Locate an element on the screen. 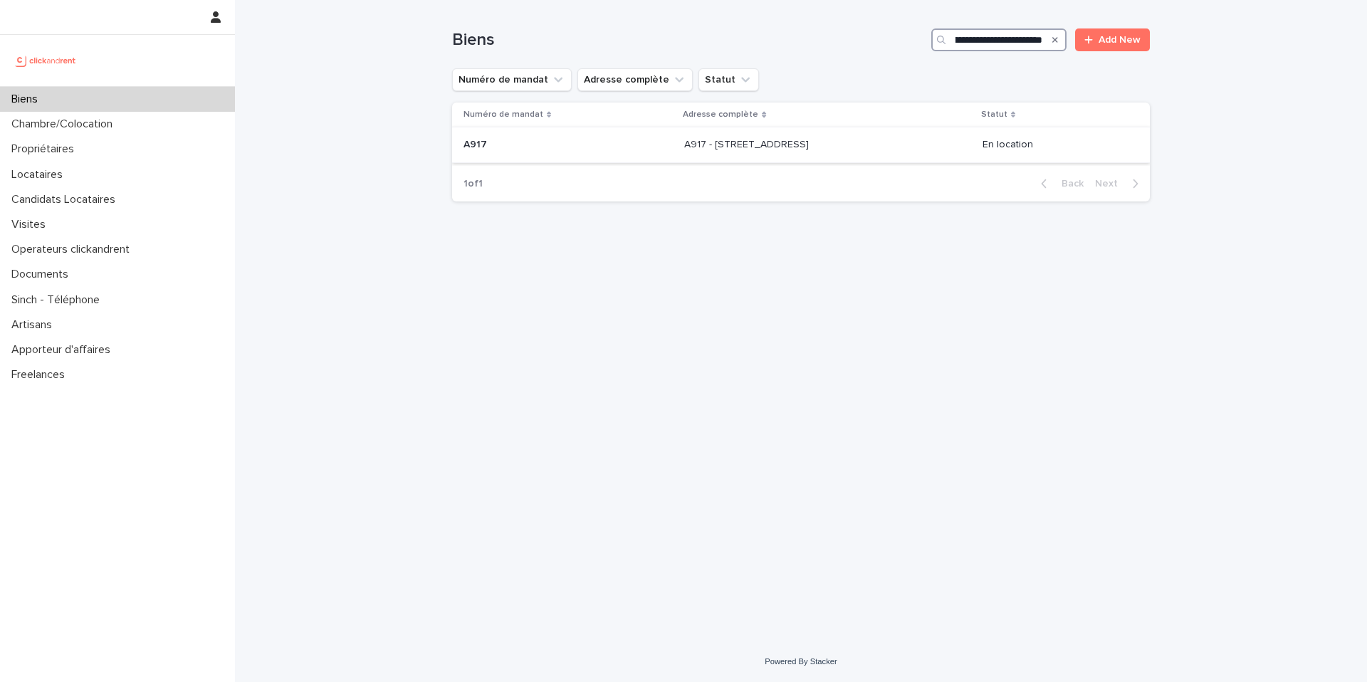 The image size is (1367, 682). button: Statut is located at coordinates (728, 80).